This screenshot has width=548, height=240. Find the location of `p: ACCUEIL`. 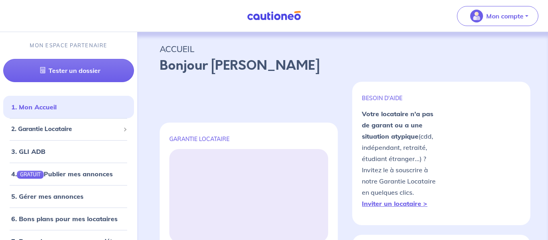

p: ACCUEIL is located at coordinates (342, 49).